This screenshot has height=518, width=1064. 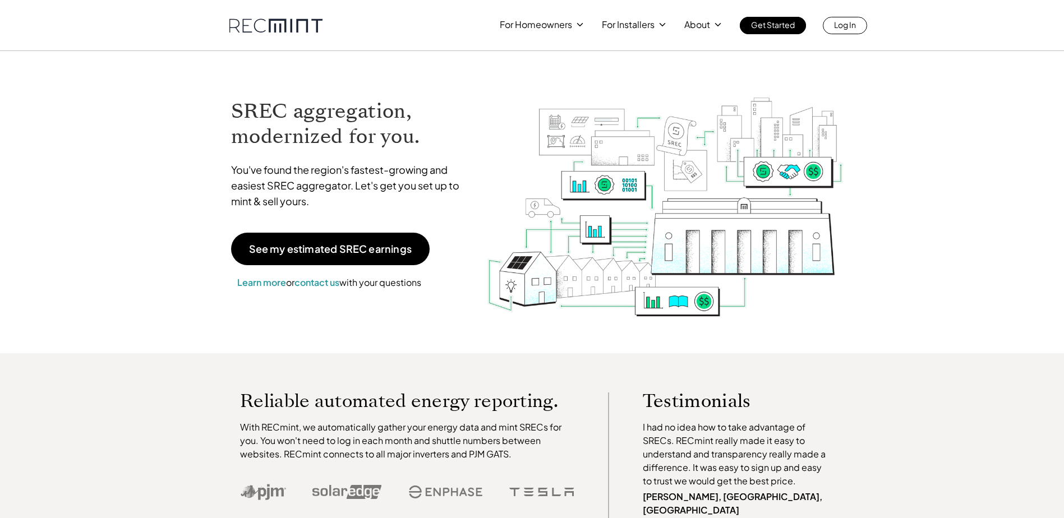 What do you see at coordinates (351, 186) in the screenshot?
I see `p: You've found the region's fastest-growing and easiest SREC aggregator. Let's get you set up to mi...` at bounding box center [351, 186].